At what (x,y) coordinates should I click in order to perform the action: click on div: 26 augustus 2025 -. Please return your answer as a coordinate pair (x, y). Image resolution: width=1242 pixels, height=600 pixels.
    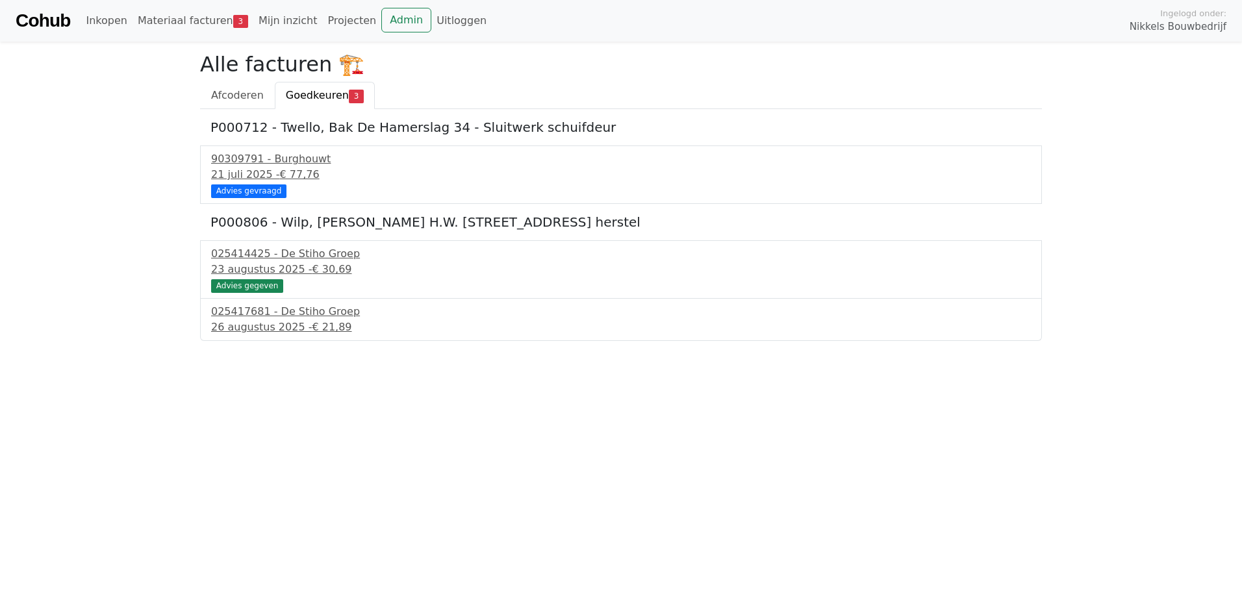
    Looking at the image, I should click on (621, 327).